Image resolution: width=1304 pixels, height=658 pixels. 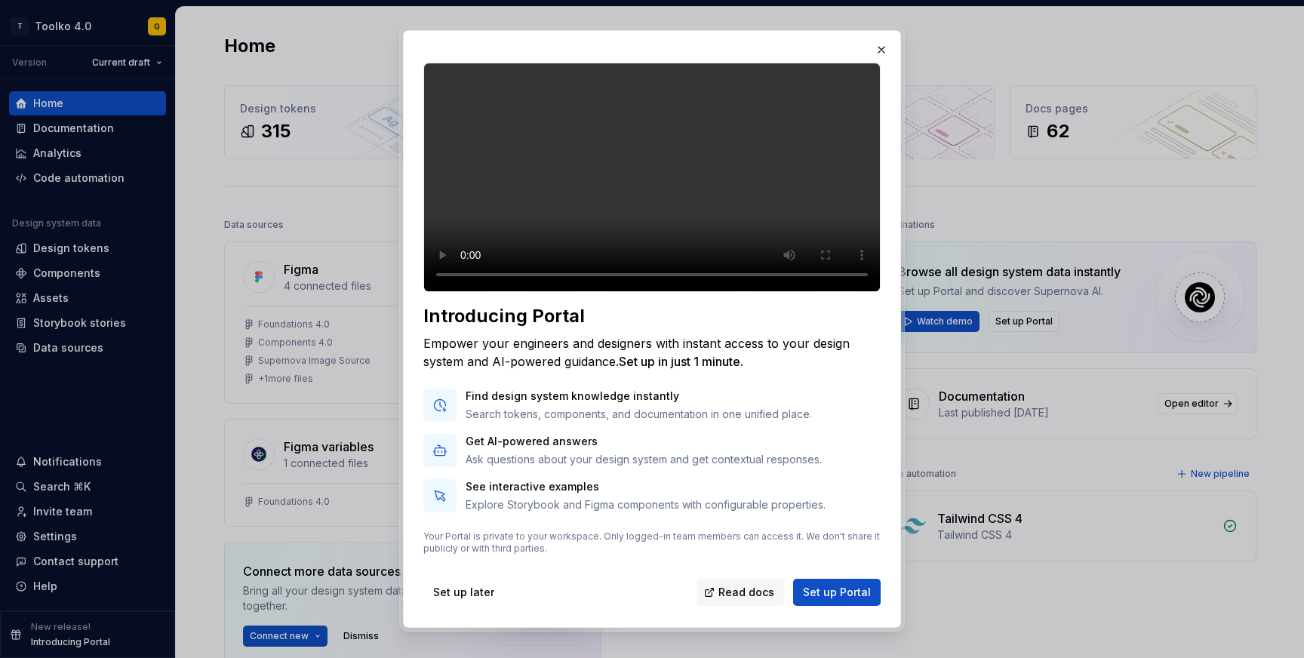 What do you see at coordinates (644, 442) in the screenshot?
I see `p: Get AI-powered answers` at bounding box center [644, 442].